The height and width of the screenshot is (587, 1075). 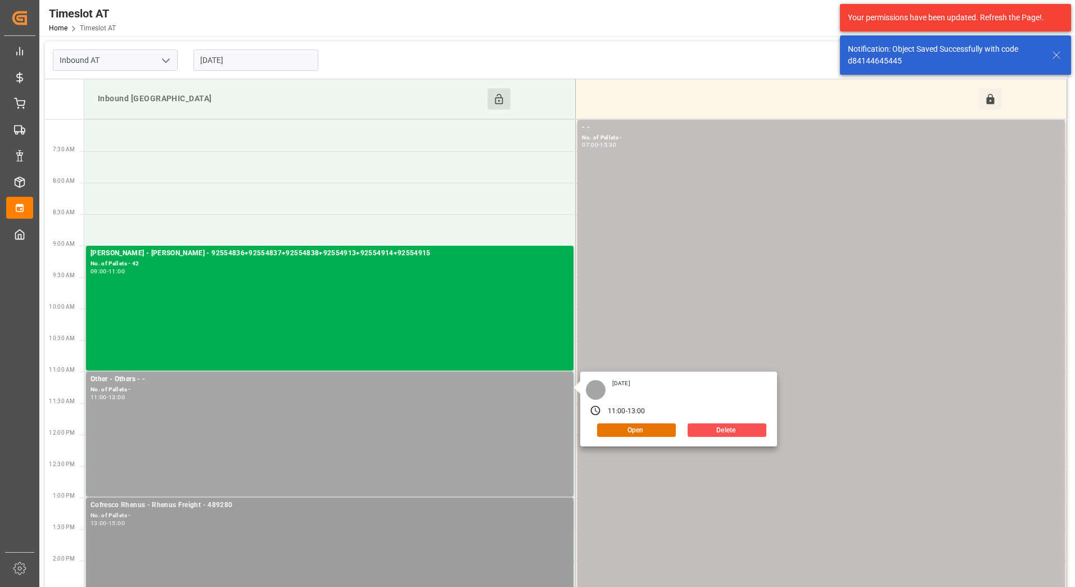 I want to click on span: 8:30 AM, so click(x=64, y=212).